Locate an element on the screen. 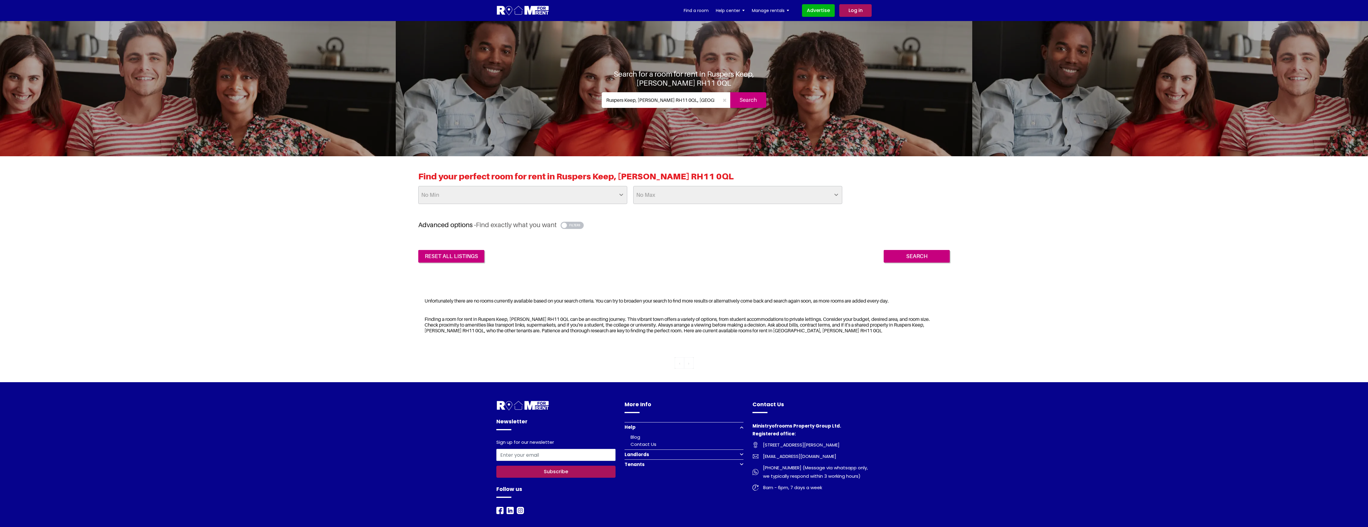  a: Log in is located at coordinates (856, 11).